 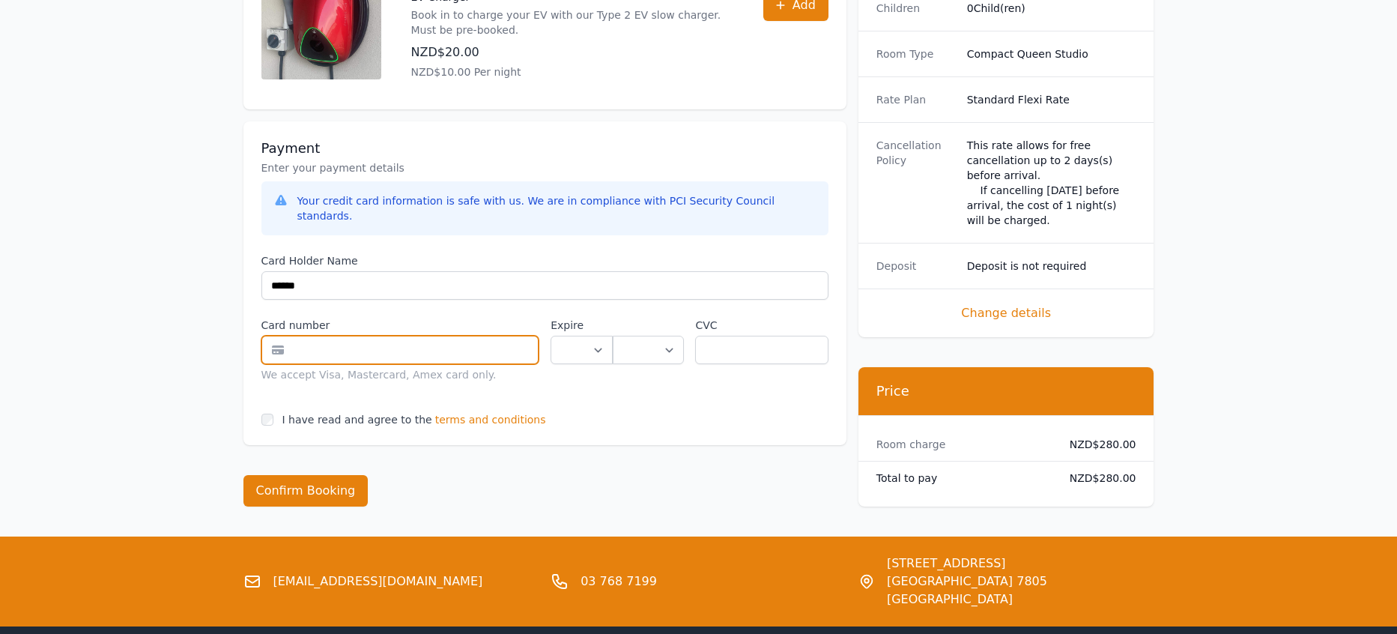 What do you see at coordinates (761, 325) in the screenshot?
I see `label: CVC` at bounding box center [761, 325].